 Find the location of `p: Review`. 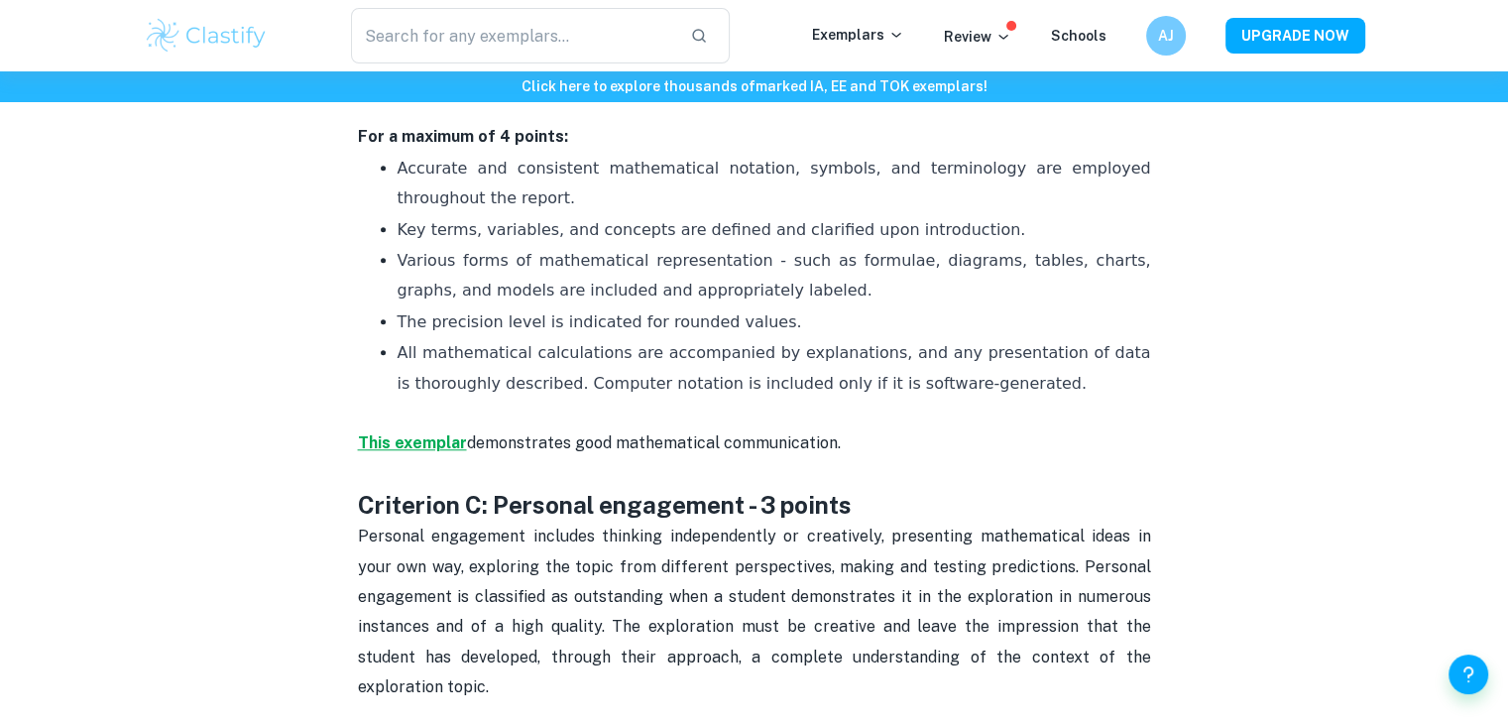

p: Review is located at coordinates (978, 37).